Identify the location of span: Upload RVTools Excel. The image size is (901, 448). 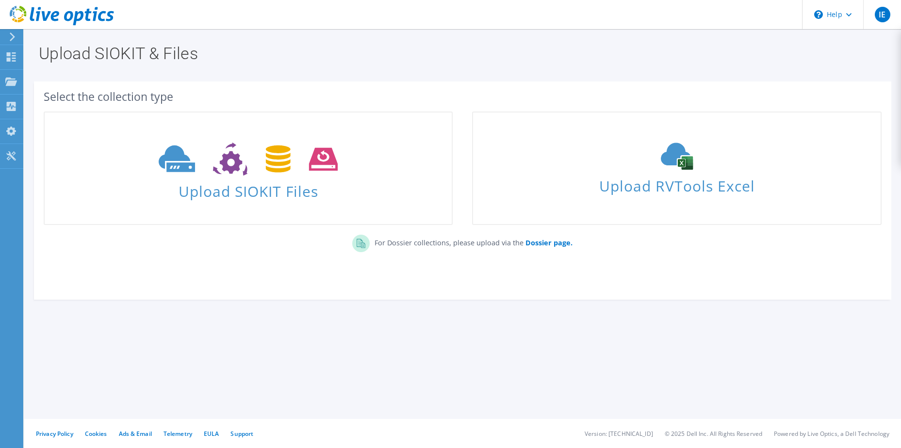
(676, 183).